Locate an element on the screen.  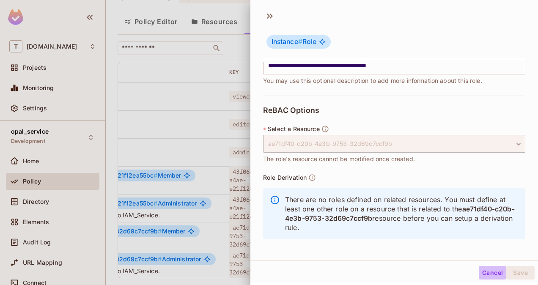
span: Role Derivation is located at coordinates (285, 178).